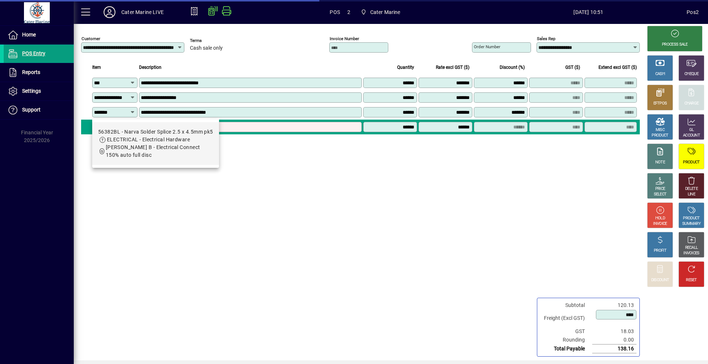 The image size is (708, 364). What do you see at coordinates (39, 110) in the screenshot?
I see `a: Support` at bounding box center [39, 110].